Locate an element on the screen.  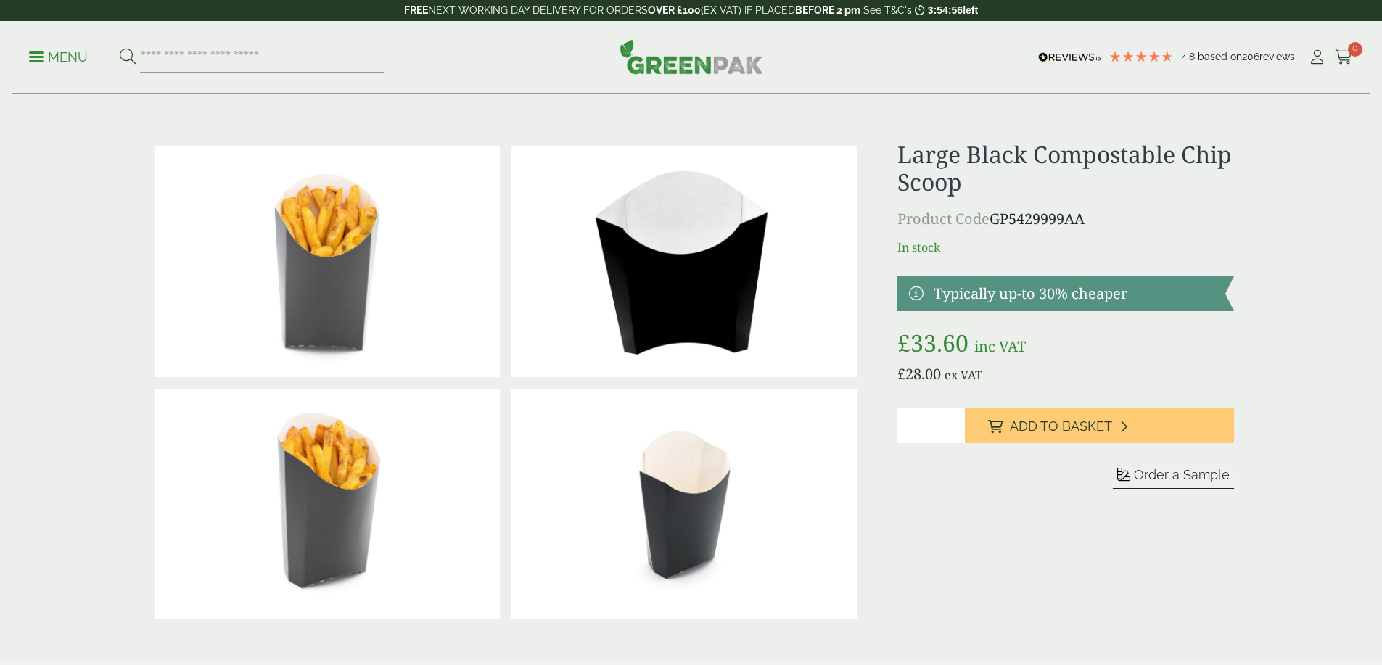
img: Large Black Chip Scoop Side (Large) is located at coordinates (684, 504).